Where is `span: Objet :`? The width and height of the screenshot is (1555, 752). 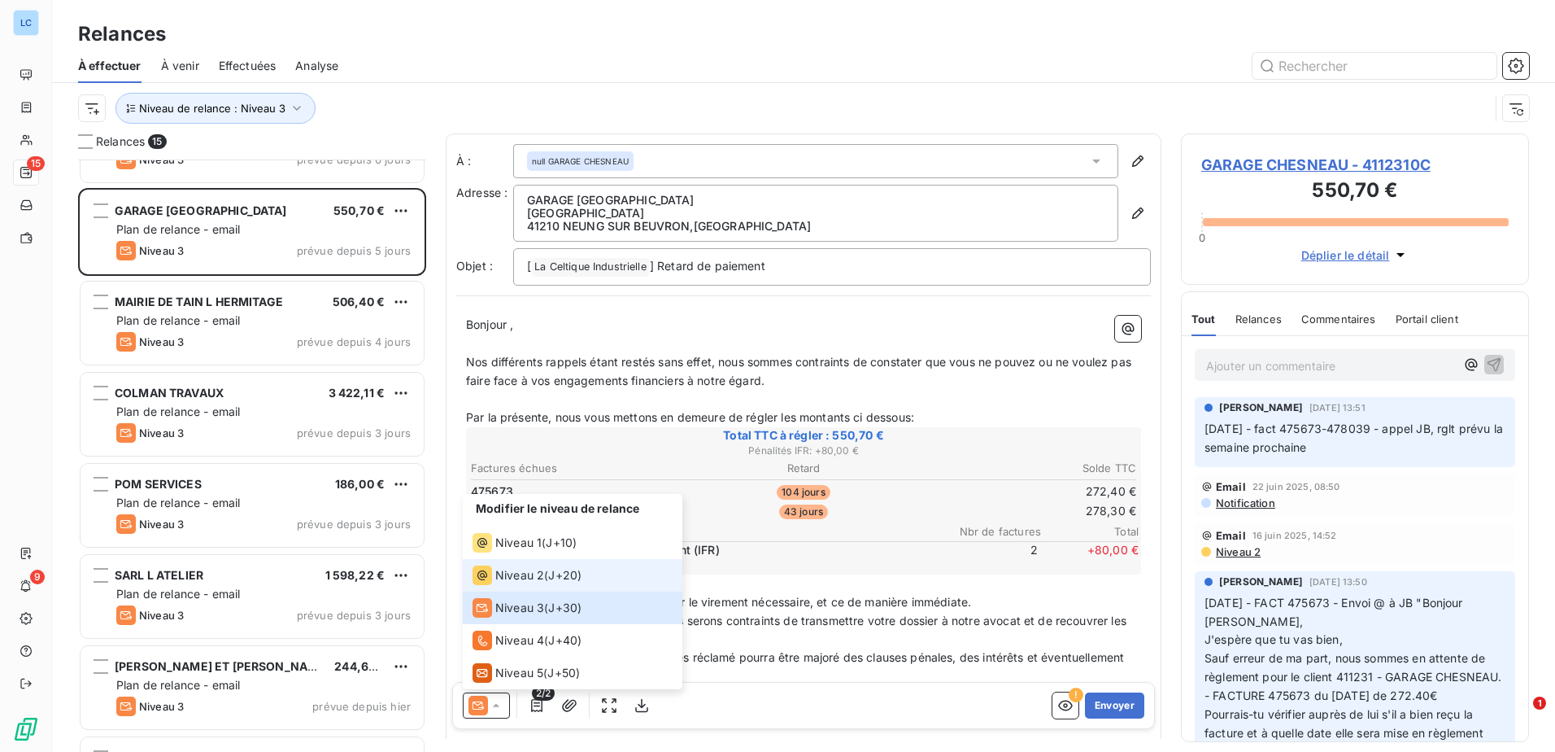 span: Objet : is located at coordinates (474, 265).